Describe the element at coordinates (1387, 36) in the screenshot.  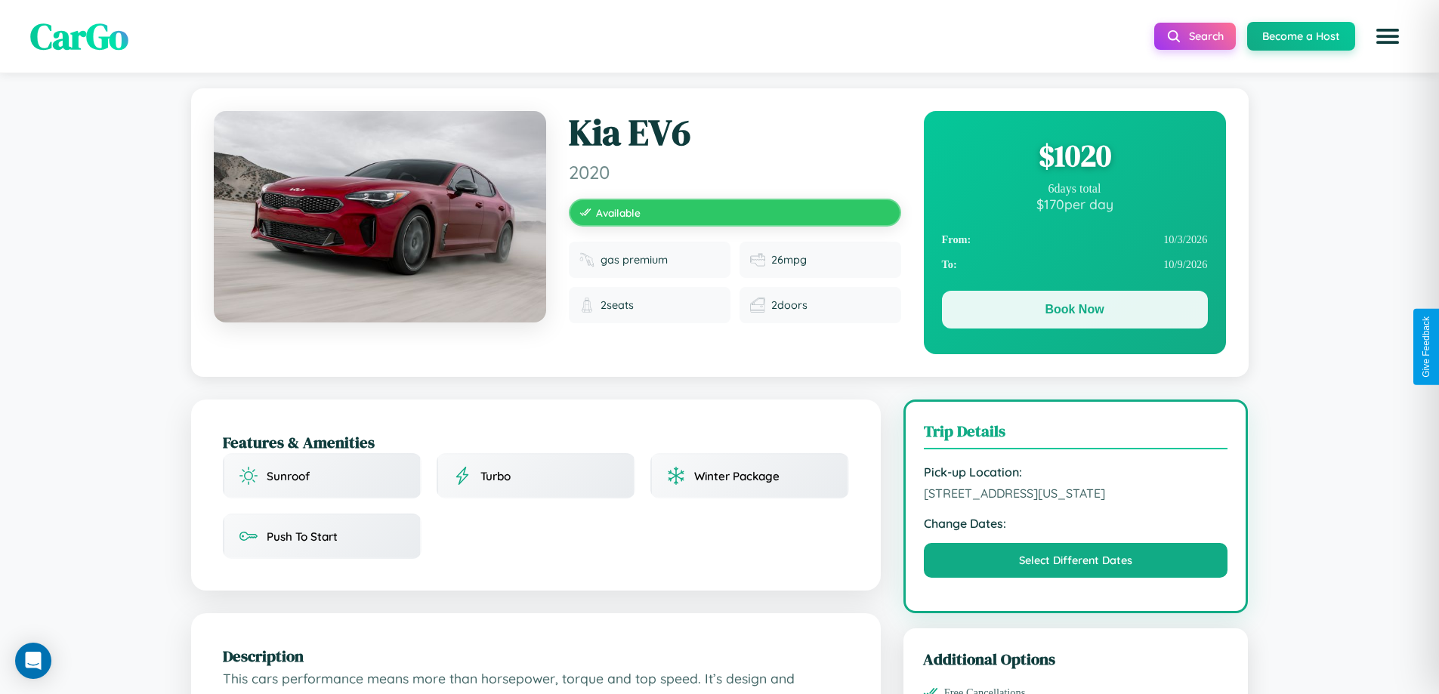
I see `button: Open menu` at that location.